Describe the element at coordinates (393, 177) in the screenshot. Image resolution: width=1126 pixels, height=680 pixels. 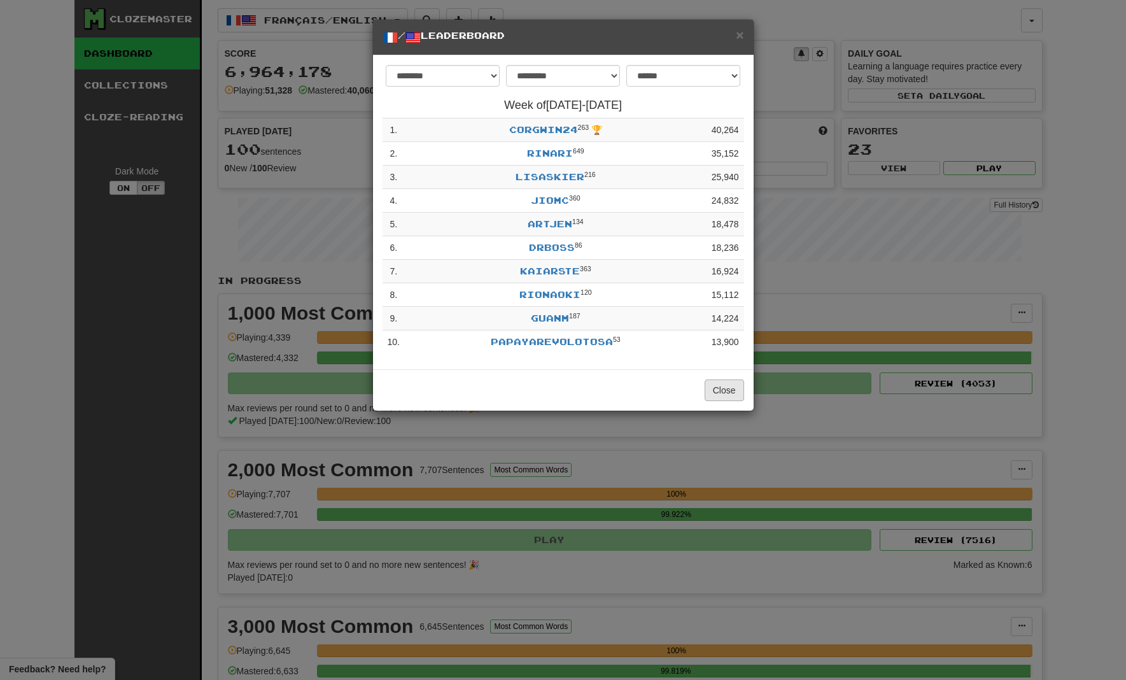
I see `td: 3 .` at that location.